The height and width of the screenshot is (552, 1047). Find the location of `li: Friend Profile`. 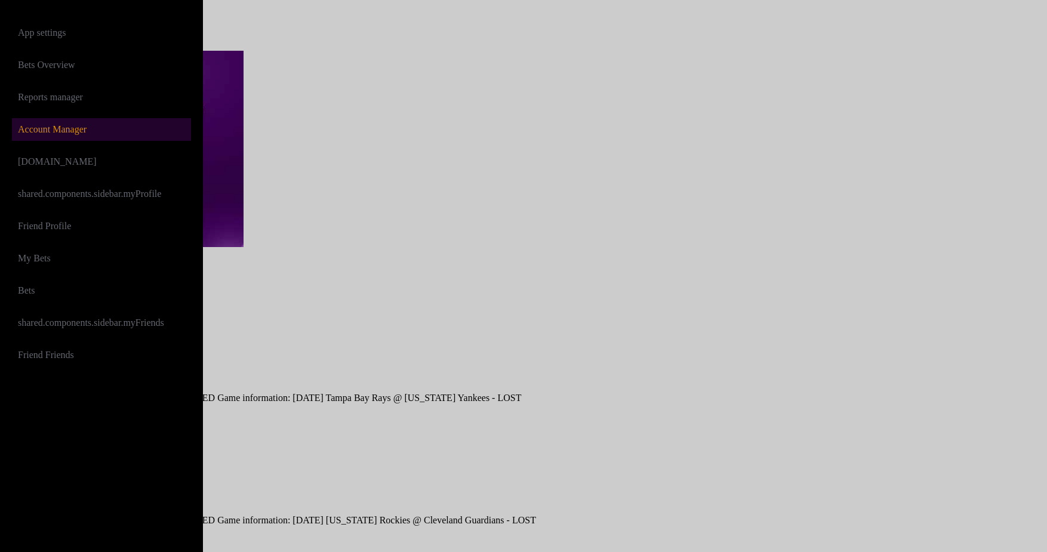

li: Friend Profile is located at coordinates (101, 226).